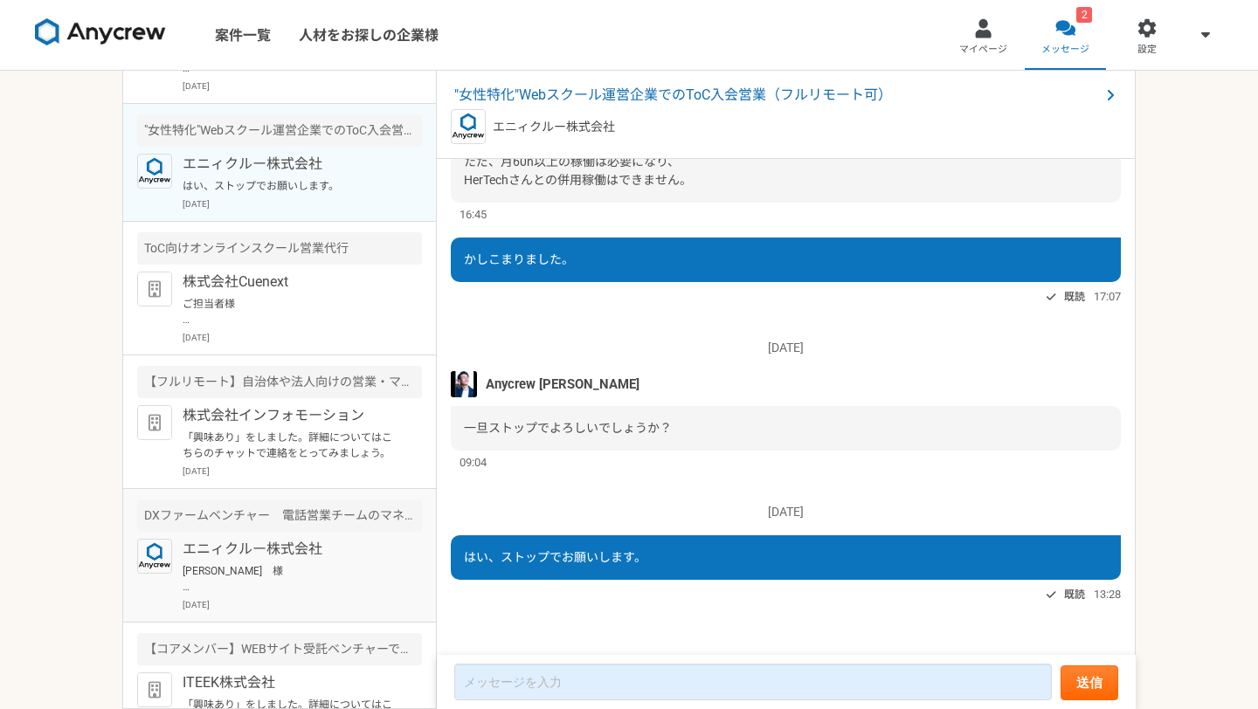 This screenshot has width=1258, height=709. Describe the element at coordinates (1084, 15) in the screenshot. I see `div: 2` at that location.